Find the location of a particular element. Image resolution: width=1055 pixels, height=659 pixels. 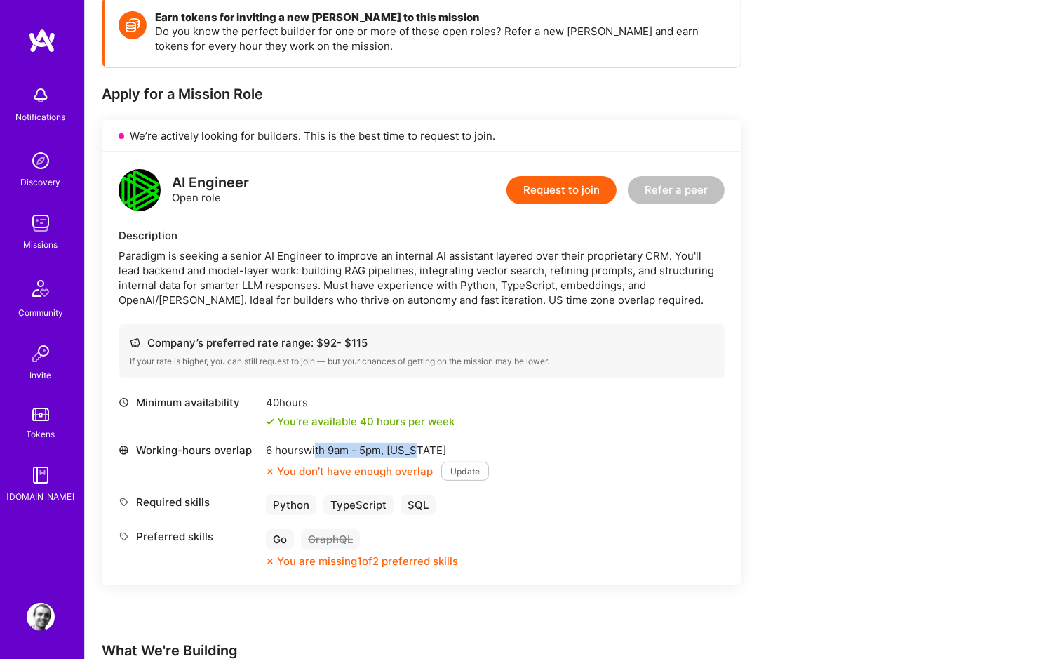

div: Apply for a Mission Role is located at coordinates (421, 94).